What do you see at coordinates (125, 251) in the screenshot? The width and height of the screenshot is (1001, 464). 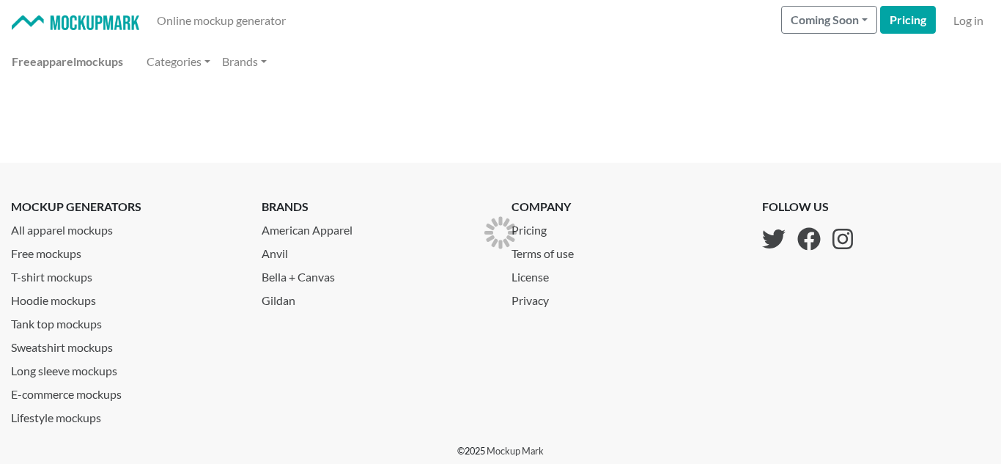 I see `a: Free mockups` at bounding box center [125, 251].